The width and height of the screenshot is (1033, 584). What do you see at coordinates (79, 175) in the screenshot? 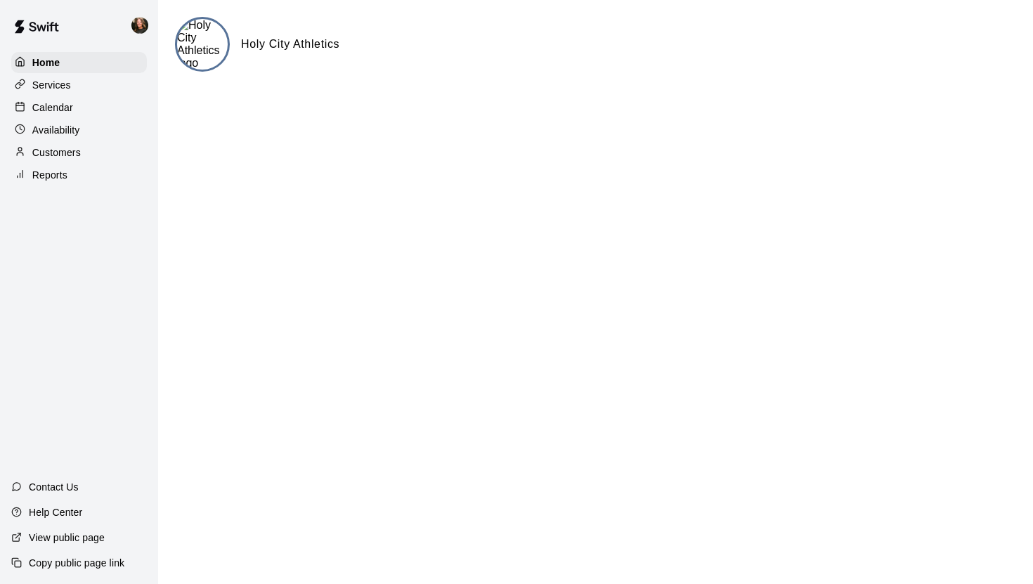
I see `a: Reports` at bounding box center [79, 175].